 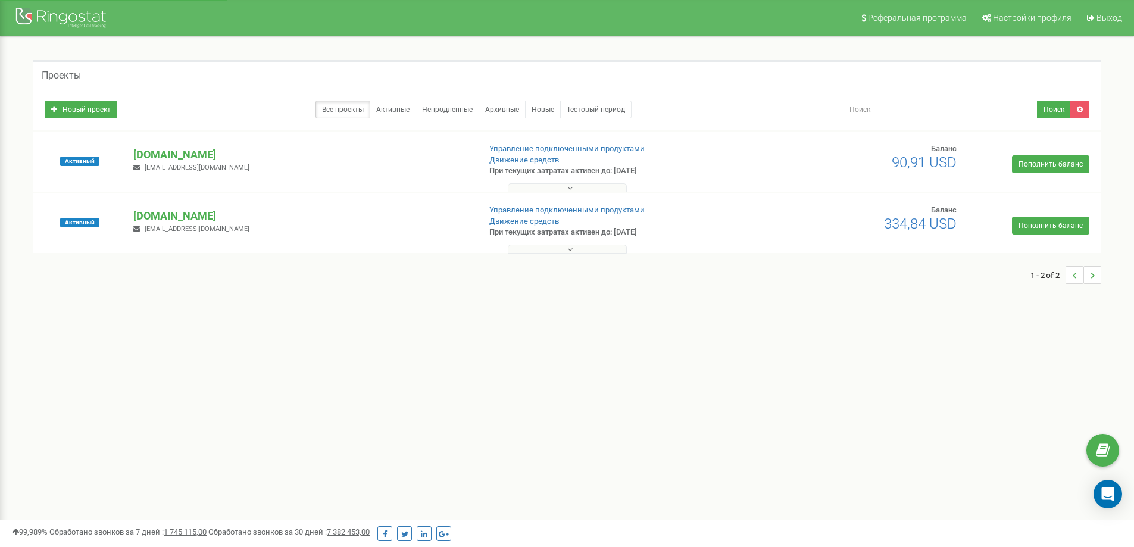 What do you see at coordinates (1109, 18) in the screenshot?
I see `span: Выход` at bounding box center [1109, 18].